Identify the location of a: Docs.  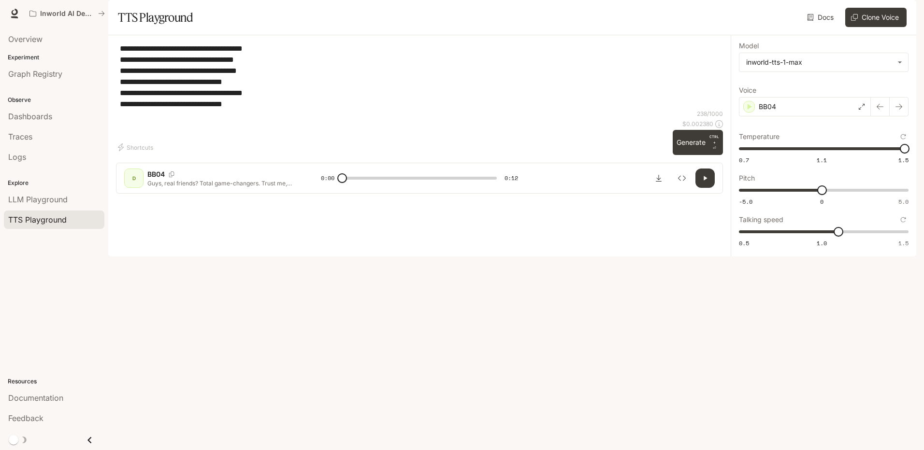
(821, 17).